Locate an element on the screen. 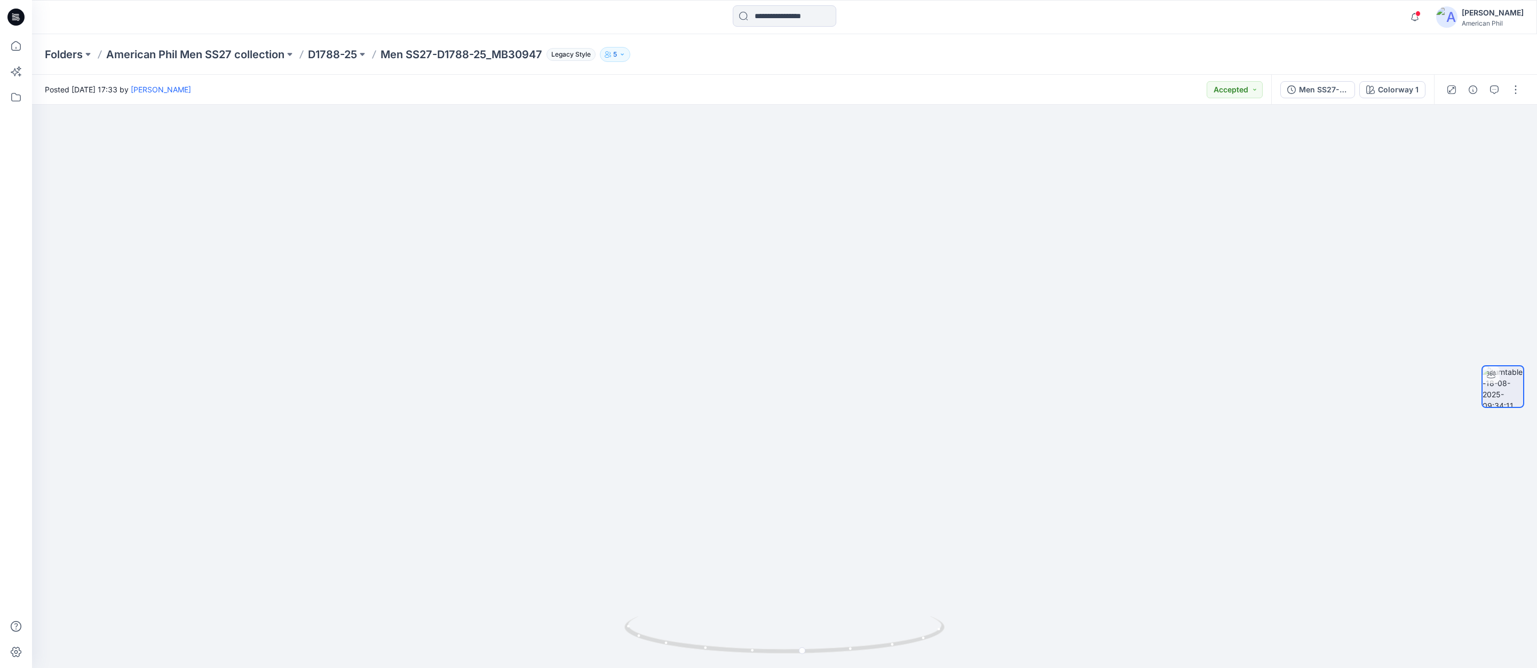  img: turntable-18-08-2025-09:34:11 is located at coordinates (1503, 386).